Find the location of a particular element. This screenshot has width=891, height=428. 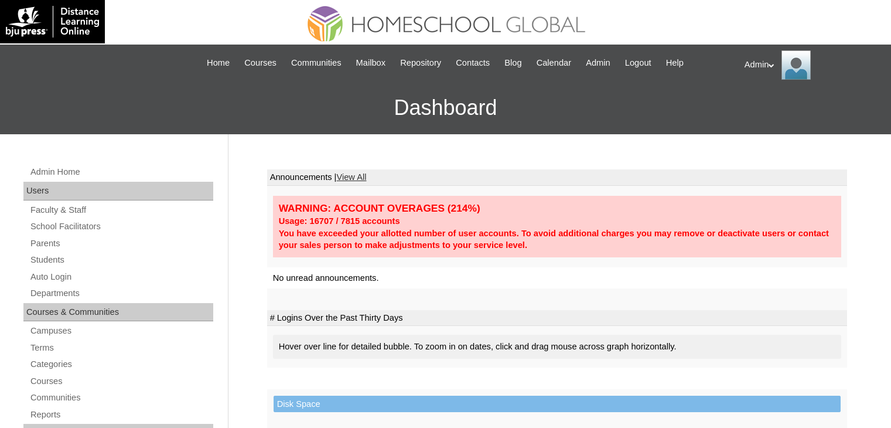

div: Admin is located at coordinates (812, 65).